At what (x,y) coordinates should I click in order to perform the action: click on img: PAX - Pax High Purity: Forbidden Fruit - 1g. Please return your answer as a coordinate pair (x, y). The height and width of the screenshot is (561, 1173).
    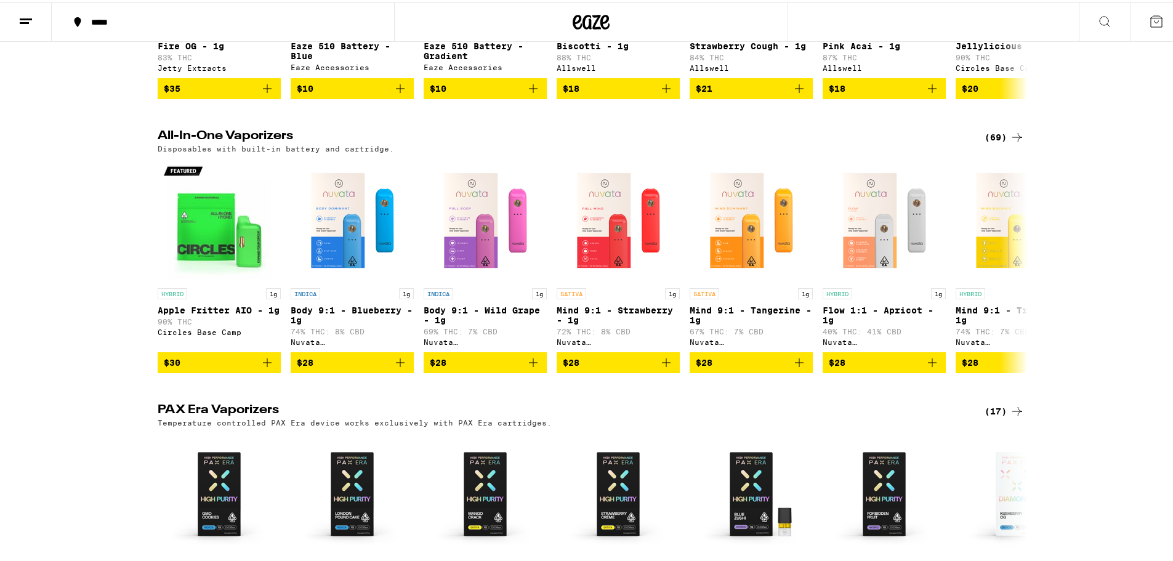
    Looking at the image, I should click on (884, 492).